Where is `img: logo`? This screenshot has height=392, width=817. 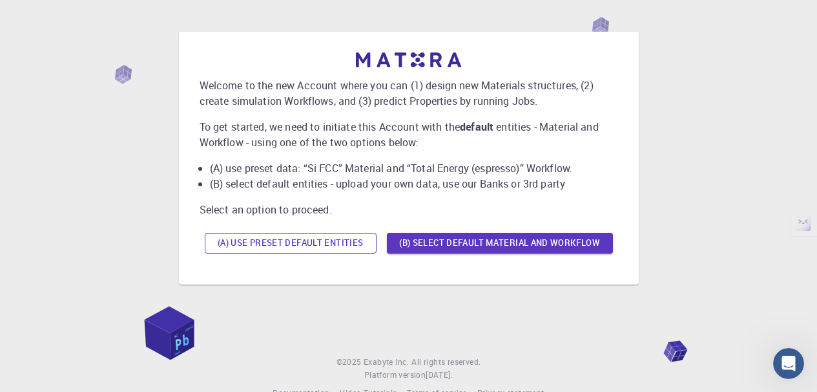
img: logo is located at coordinates (409, 59).